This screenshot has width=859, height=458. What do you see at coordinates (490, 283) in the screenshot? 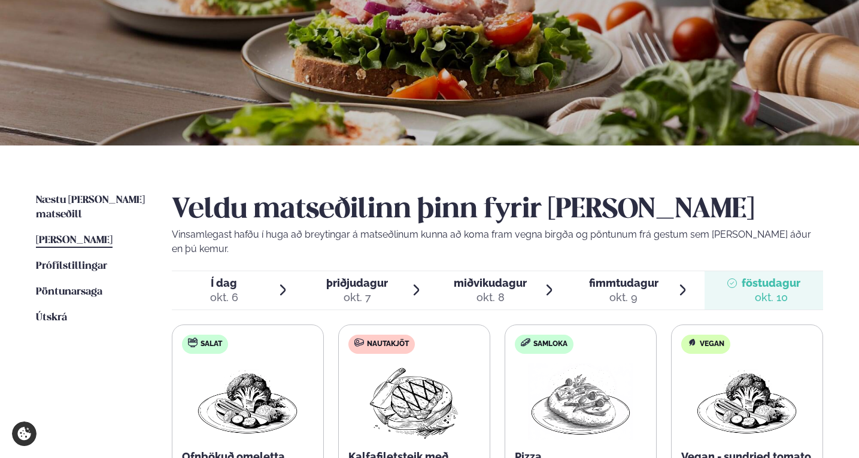
I see `span: miðvikudagur` at bounding box center [490, 283].